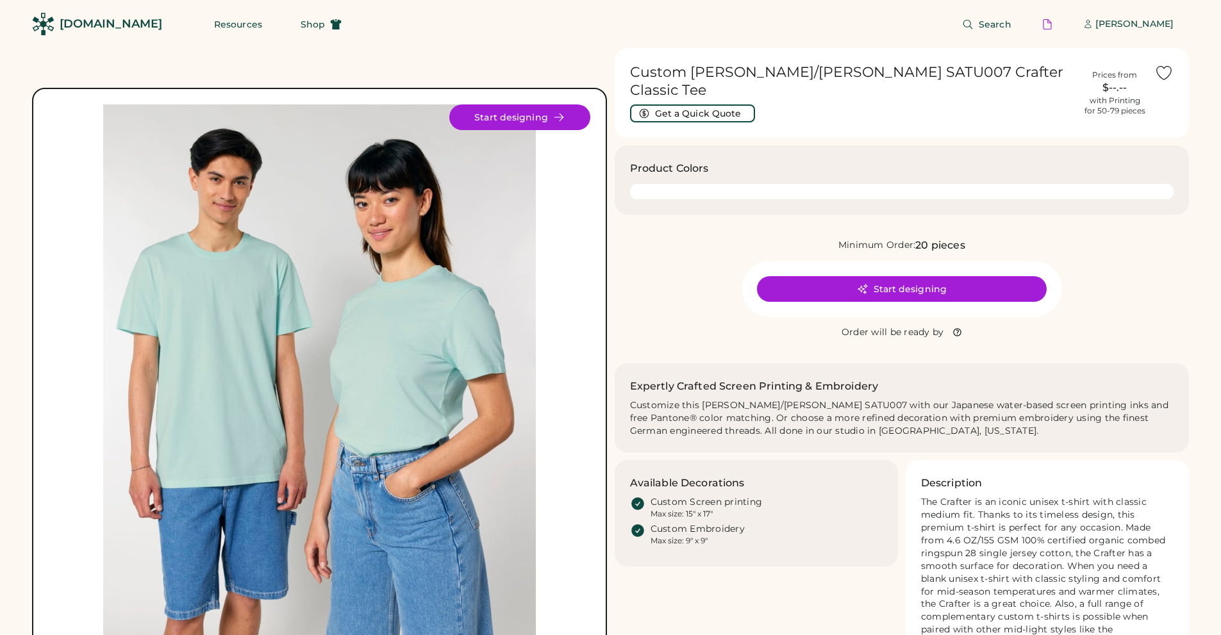 The image size is (1221, 635). I want to click on h3: Description, so click(952, 483).